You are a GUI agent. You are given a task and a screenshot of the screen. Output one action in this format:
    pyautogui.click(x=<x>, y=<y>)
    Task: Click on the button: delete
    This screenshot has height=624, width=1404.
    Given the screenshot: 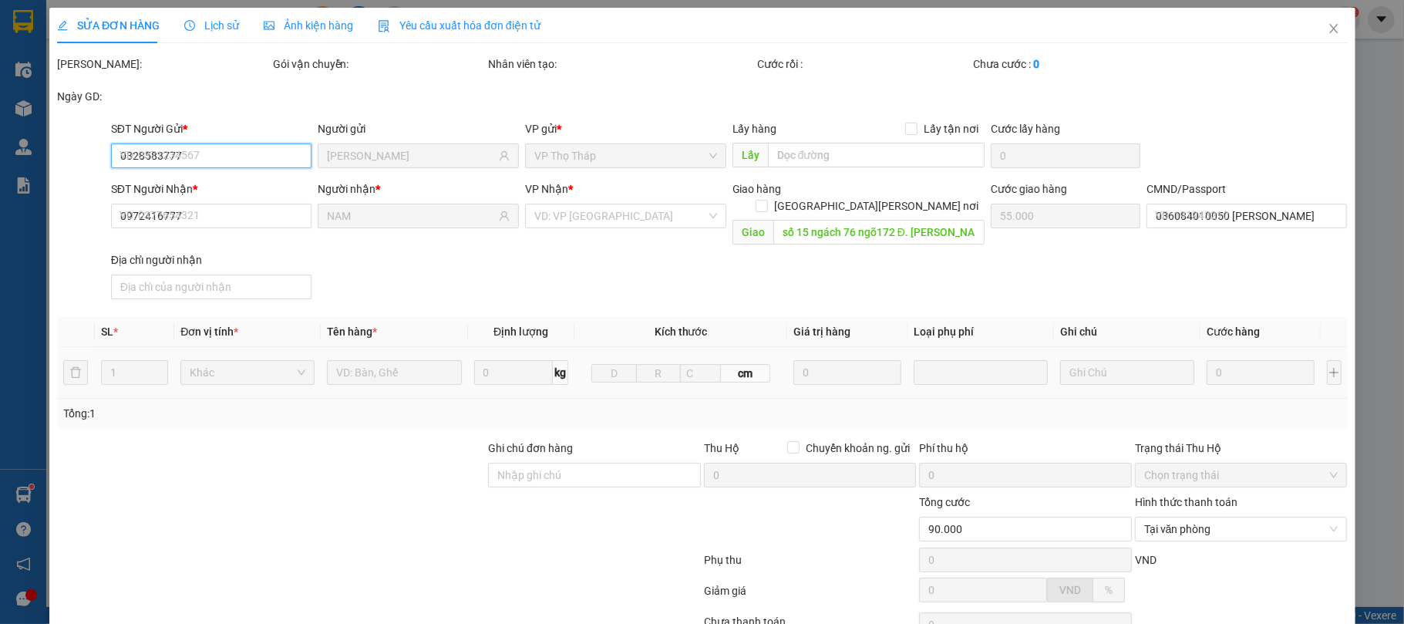 What is the action you would take?
    pyautogui.click(x=76, y=372)
    